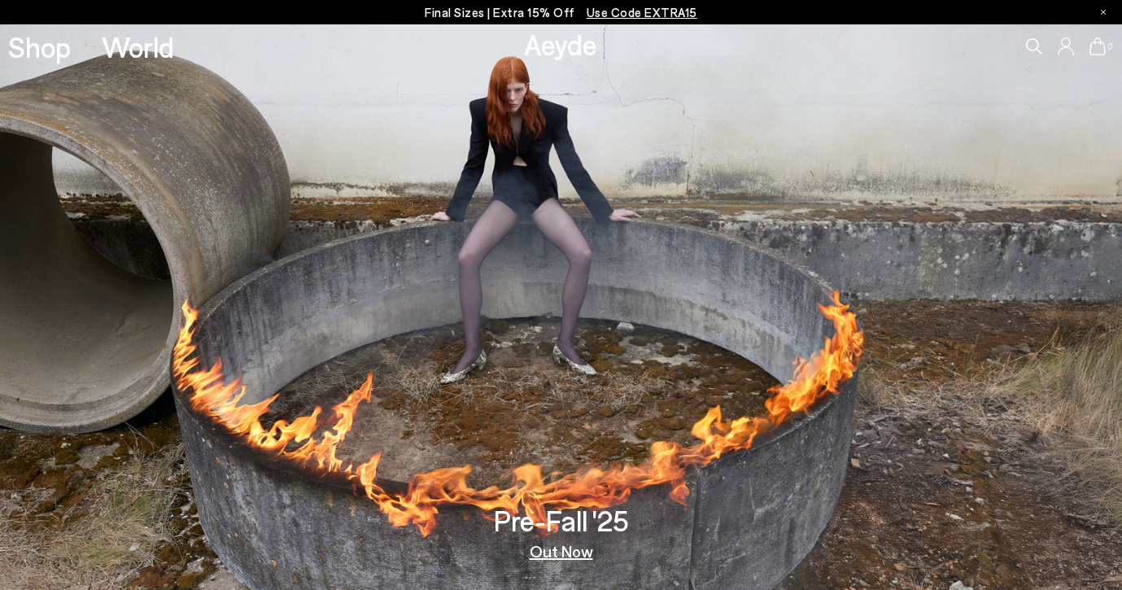 The width and height of the screenshot is (1122, 590). I want to click on a: Out Now, so click(561, 551).